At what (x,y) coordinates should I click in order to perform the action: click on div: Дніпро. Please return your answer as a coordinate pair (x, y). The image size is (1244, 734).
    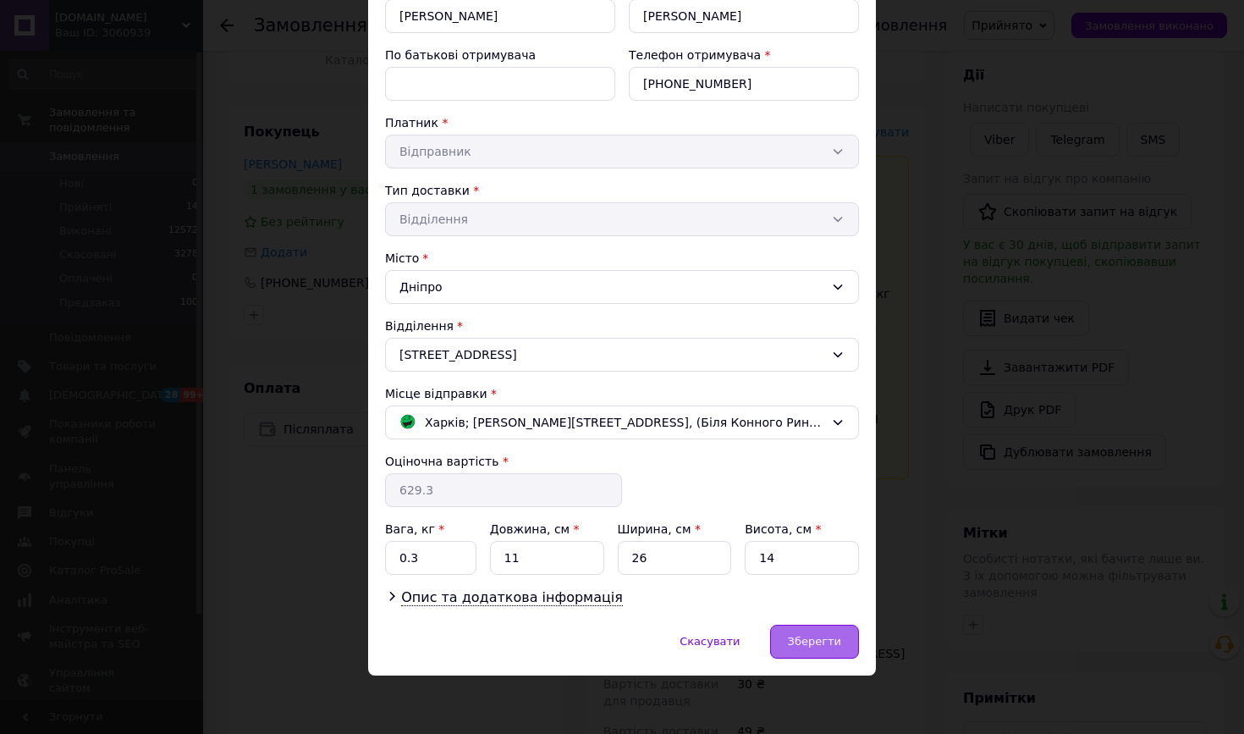
    Looking at the image, I should click on (622, 287).